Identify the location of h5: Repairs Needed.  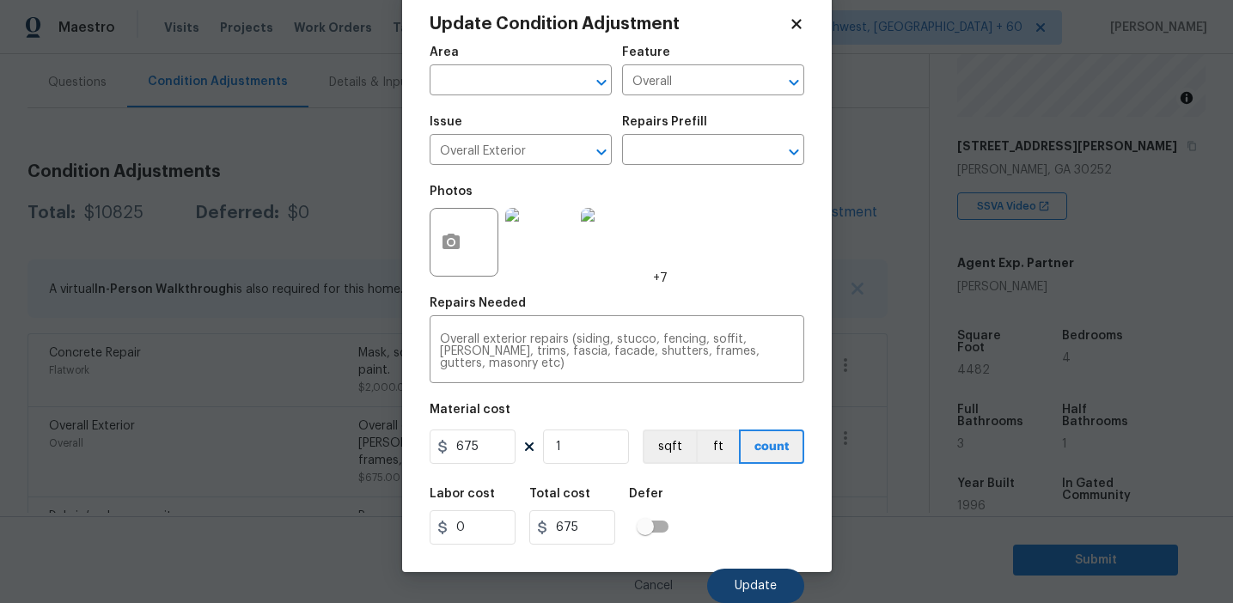
(478, 303).